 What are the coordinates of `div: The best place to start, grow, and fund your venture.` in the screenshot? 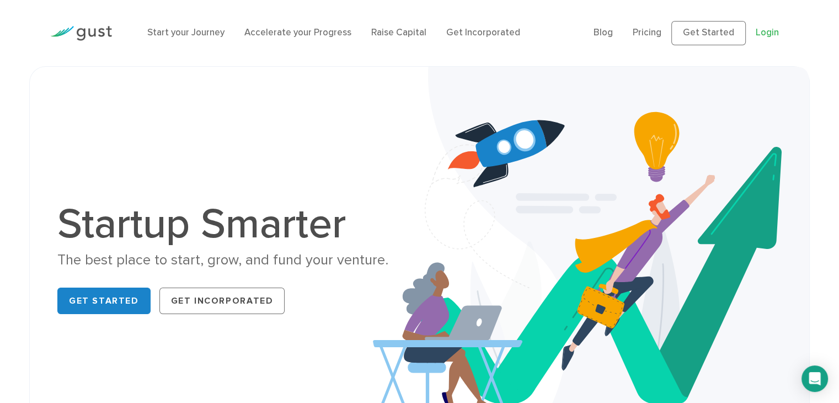 It's located at (234, 260).